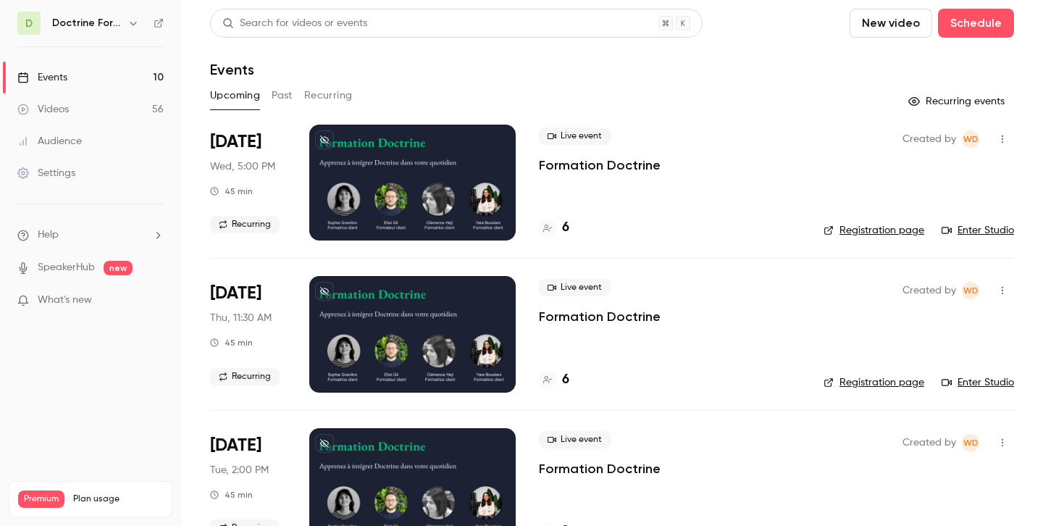  Describe the element at coordinates (118, 499) in the screenshot. I see `span: Plan usage` at that location.